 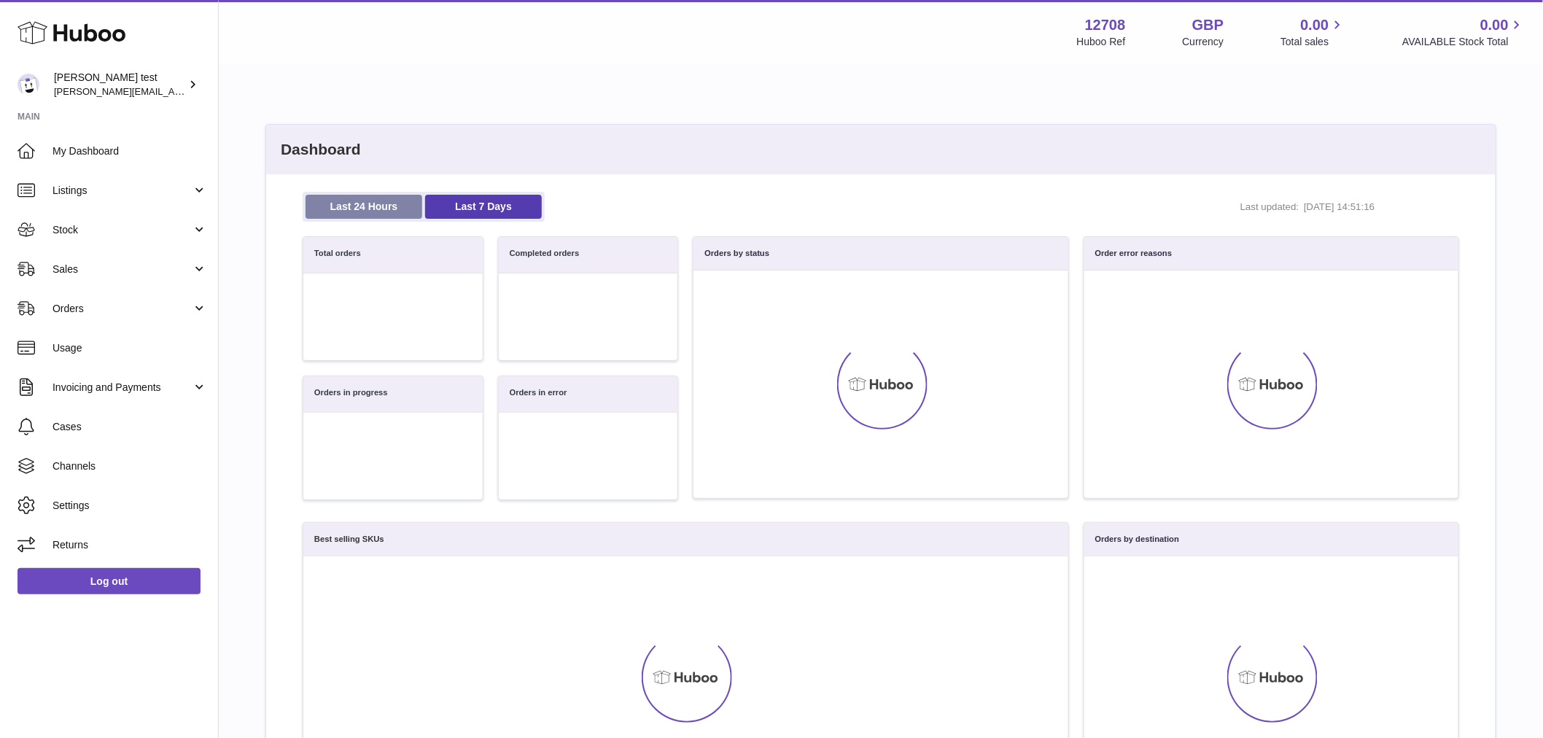 I want to click on a: Last 24 Hours, so click(x=364, y=206).